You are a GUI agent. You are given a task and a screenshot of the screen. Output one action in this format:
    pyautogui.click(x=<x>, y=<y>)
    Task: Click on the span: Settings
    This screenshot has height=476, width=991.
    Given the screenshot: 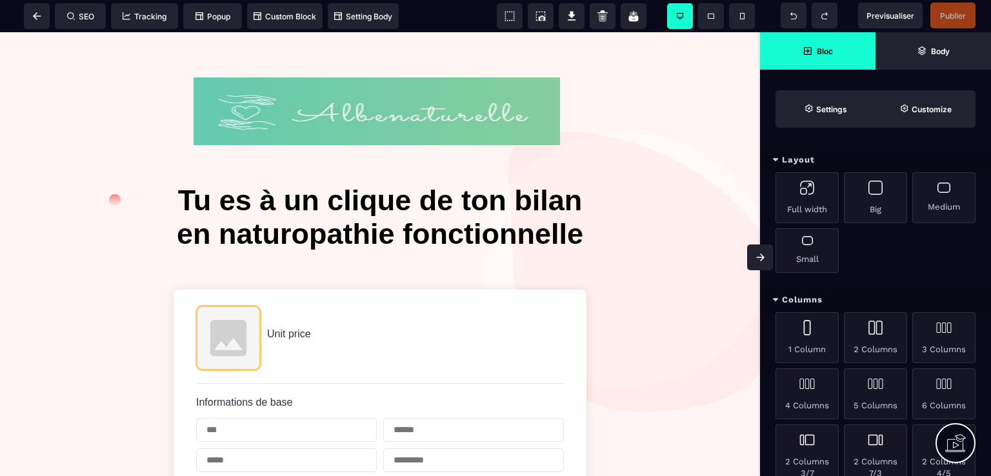 What is the action you would take?
    pyautogui.click(x=825, y=109)
    